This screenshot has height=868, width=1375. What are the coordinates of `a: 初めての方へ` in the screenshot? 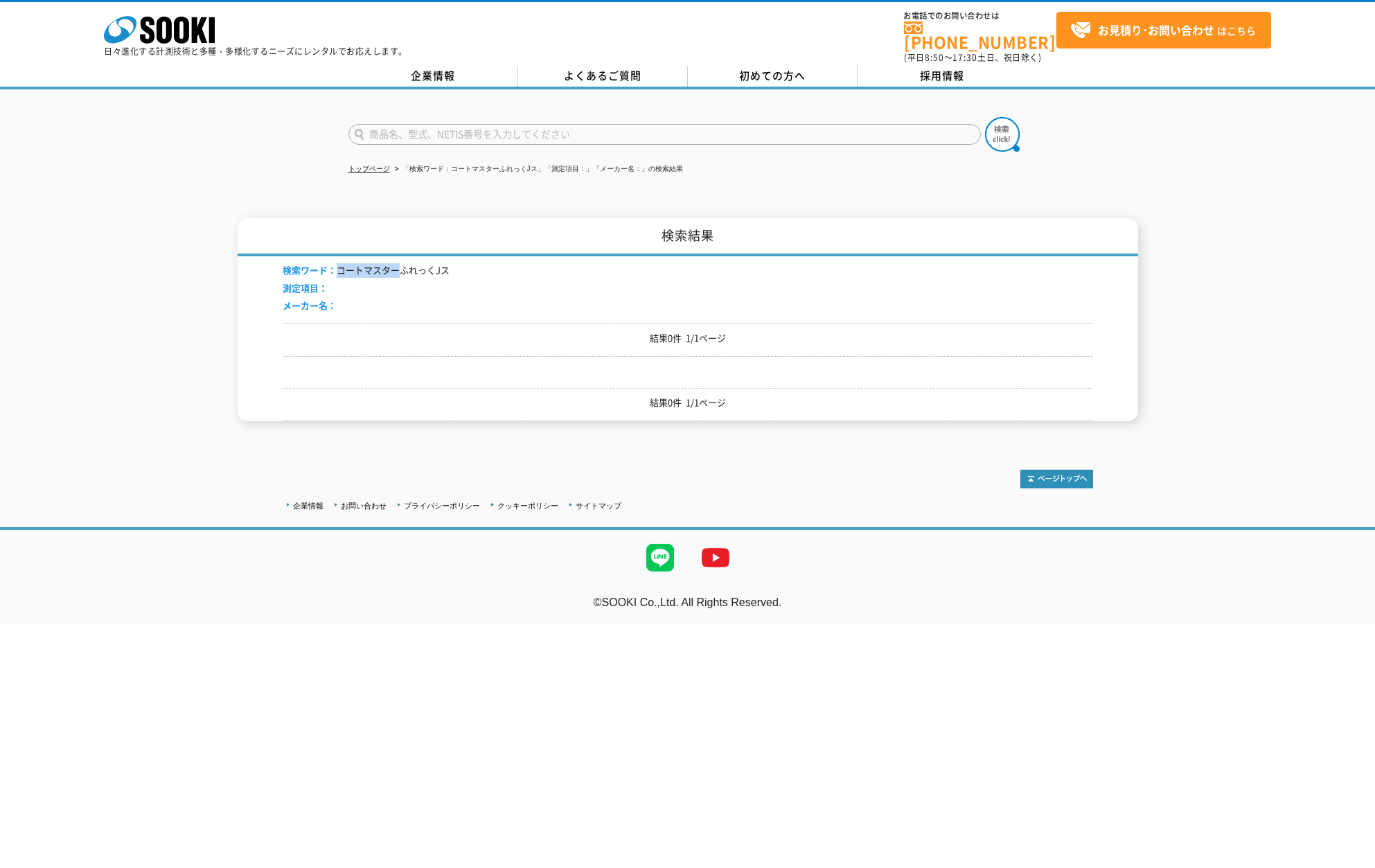 It's located at (773, 77).